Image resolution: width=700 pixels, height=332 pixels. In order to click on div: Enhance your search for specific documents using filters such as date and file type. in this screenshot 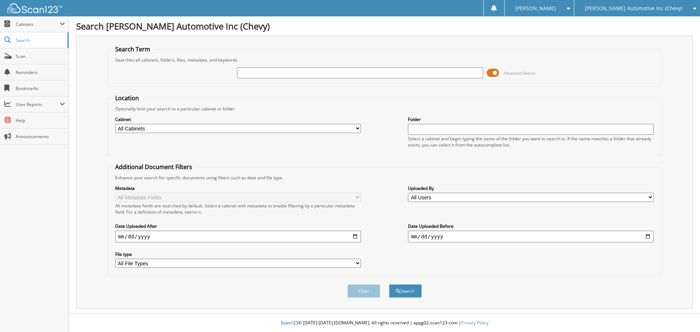, I will do `click(385, 178)`.